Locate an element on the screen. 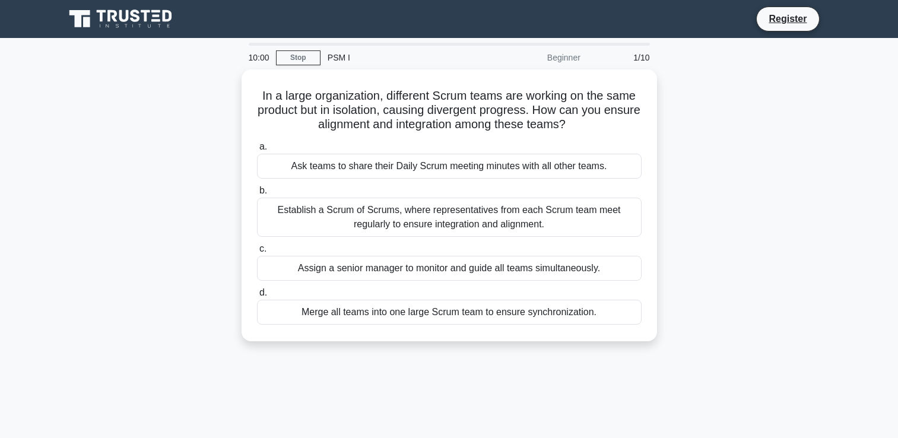 The height and width of the screenshot is (438, 898). h5: In a large organization, different Scrum teams are working on the same product but in isolation, ... is located at coordinates (449, 110).